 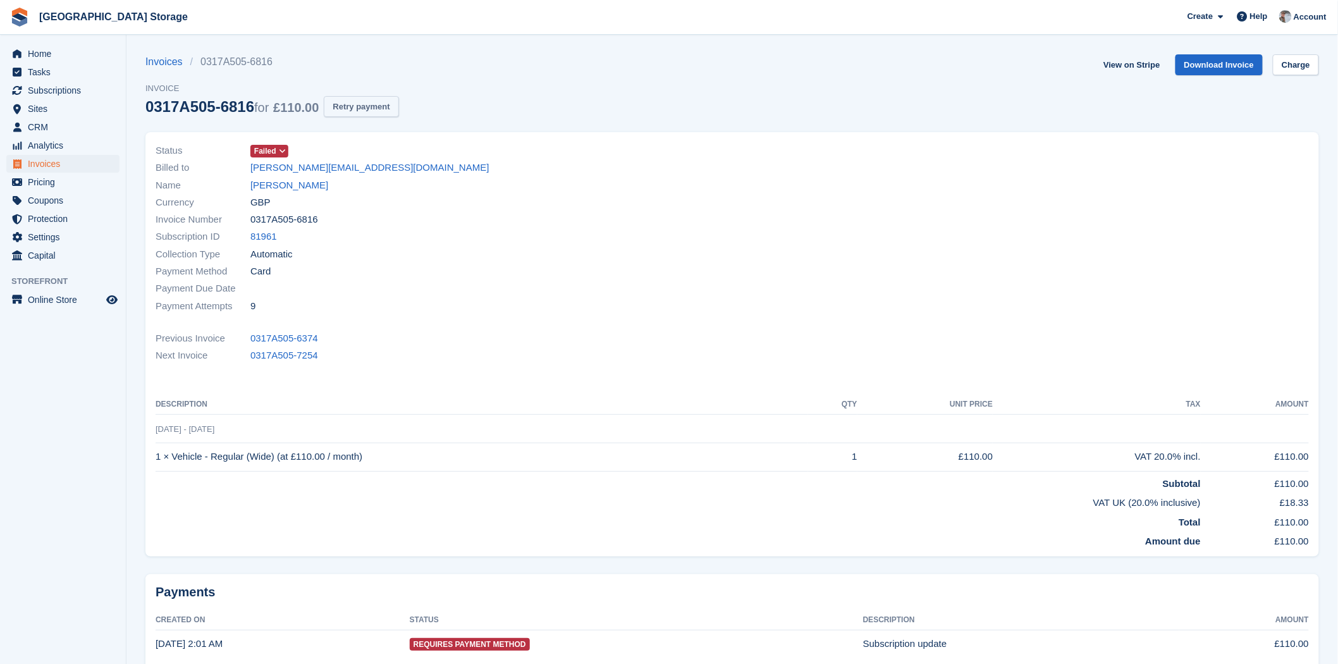 I want to click on span: Storefront, so click(x=68, y=281).